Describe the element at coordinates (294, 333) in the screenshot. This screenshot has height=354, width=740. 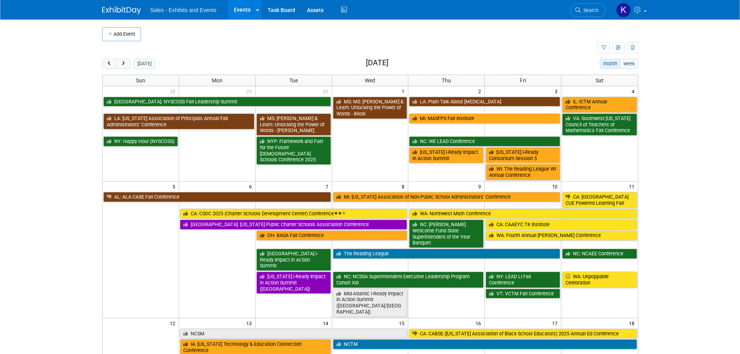
I see `a: NCSM` at that location.